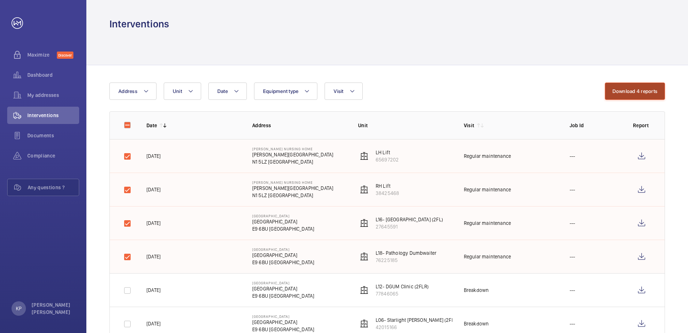  What do you see at coordinates (65, 55) in the screenshot?
I see `span: Discover` at bounding box center [65, 55].